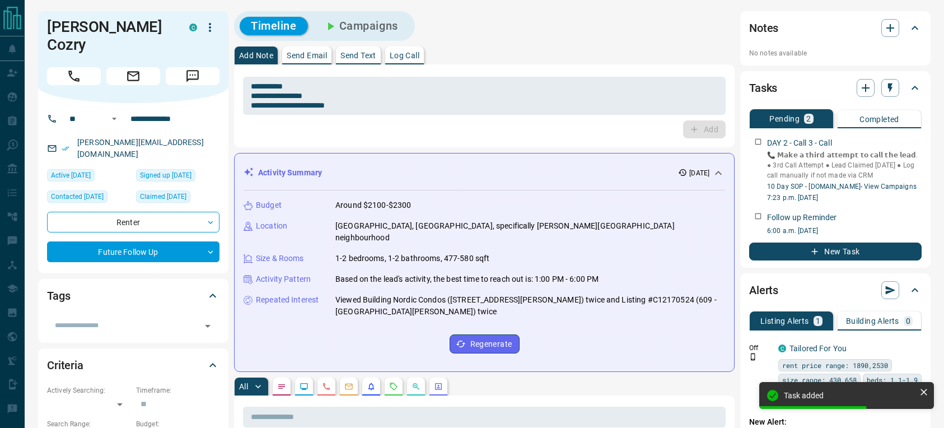 Image resolution: width=944 pixels, height=428 pixels. Describe the element at coordinates (193, 76) in the screenshot. I see `span: Message` at that location.